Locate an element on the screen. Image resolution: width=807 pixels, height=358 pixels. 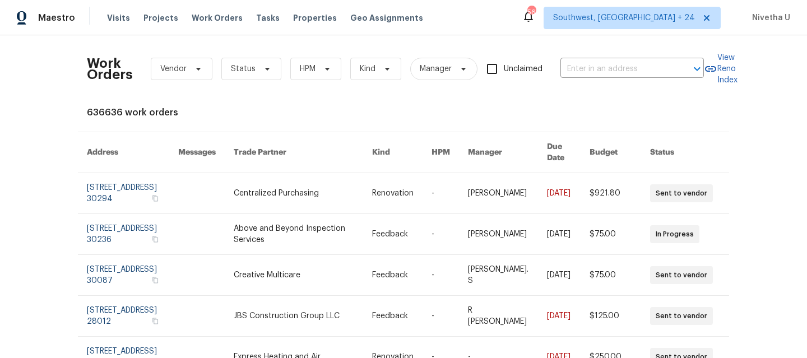
button: Open is located at coordinates (697, 69).